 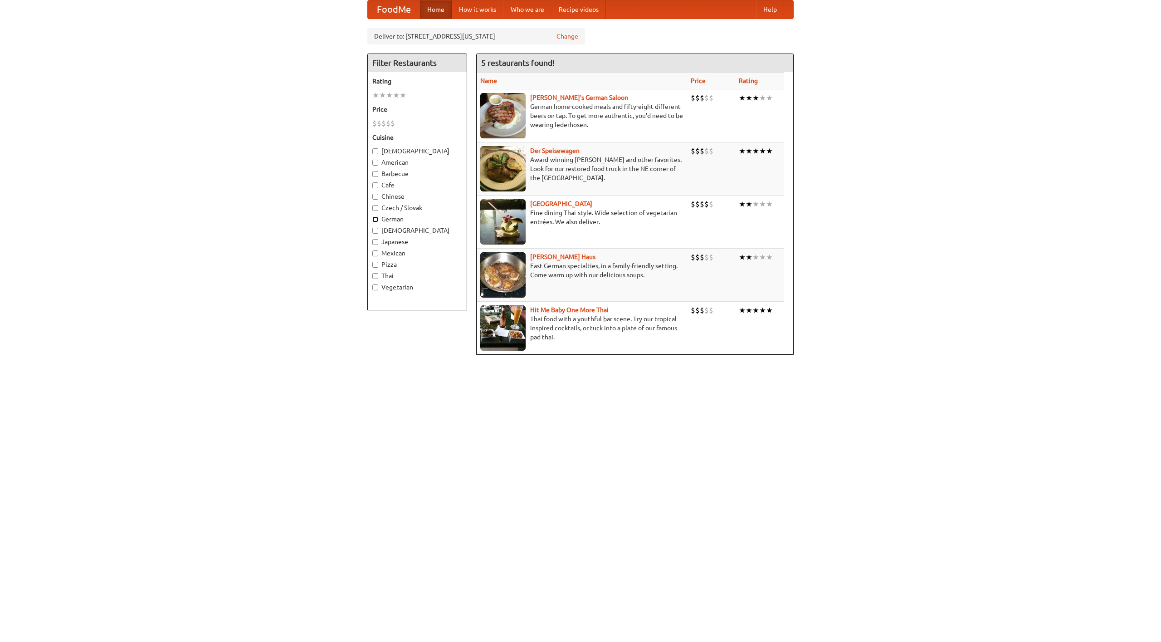 I want to click on label: Vegetarian, so click(x=417, y=287).